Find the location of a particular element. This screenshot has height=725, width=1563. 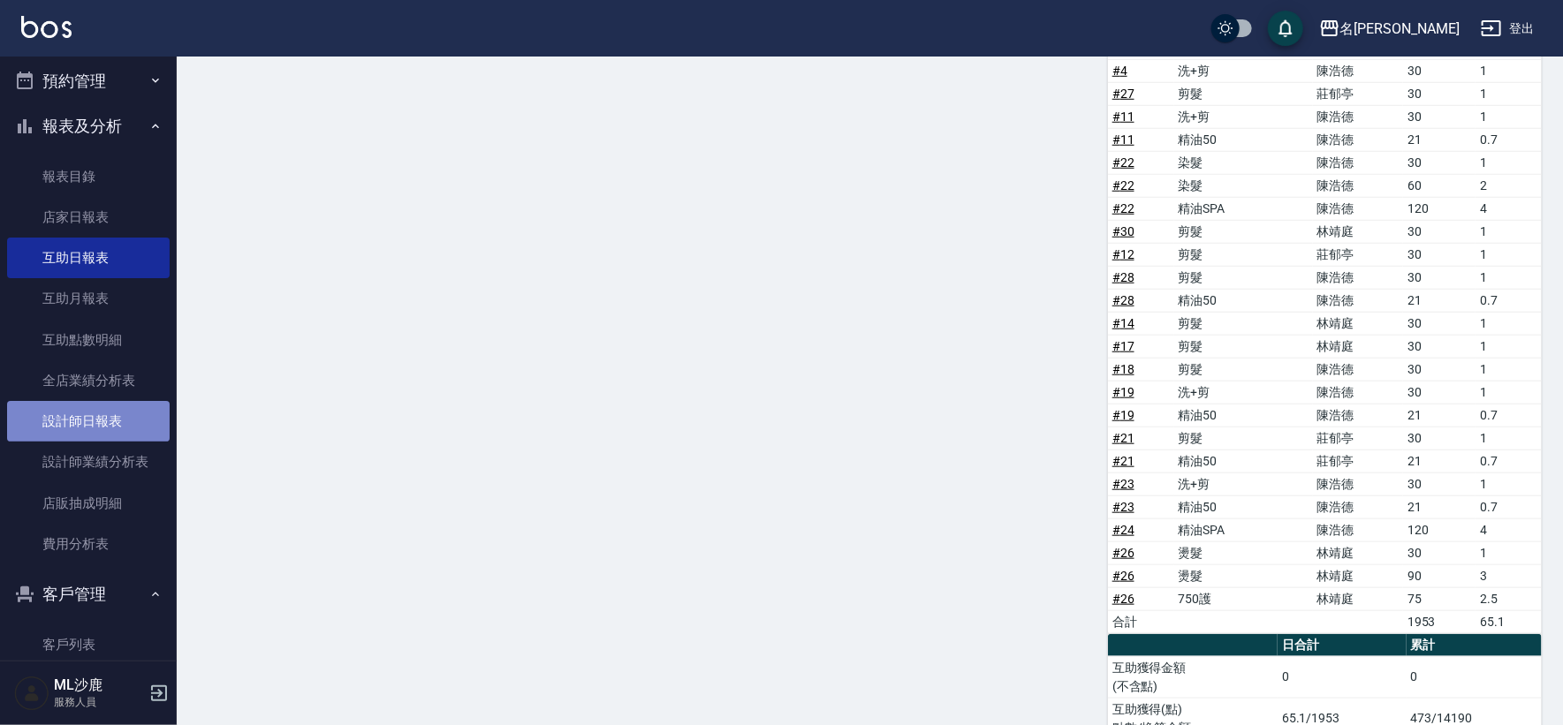

a: 互助點數明細 is located at coordinates (88, 340).